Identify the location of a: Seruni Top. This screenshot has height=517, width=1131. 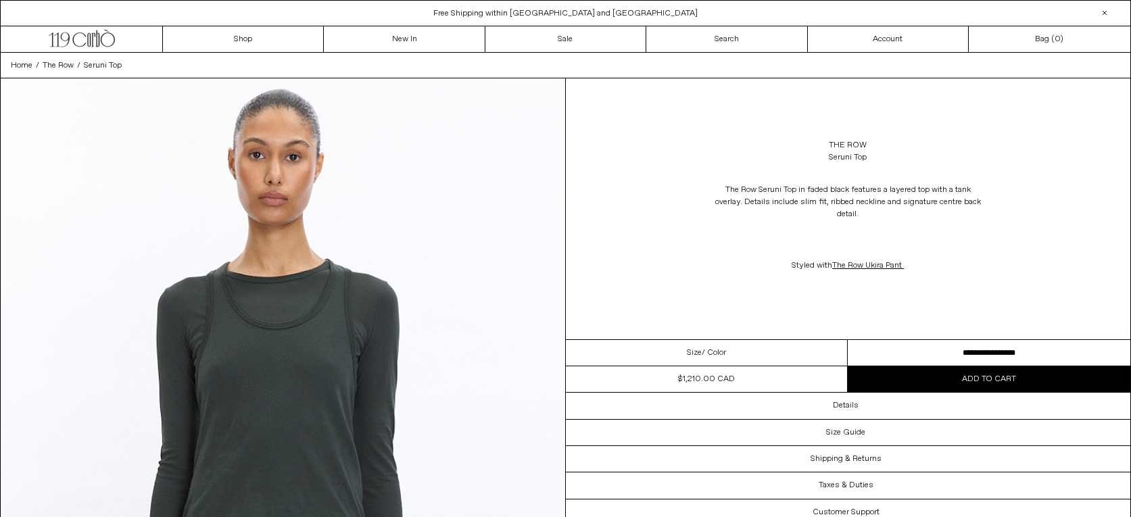
(103, 66).